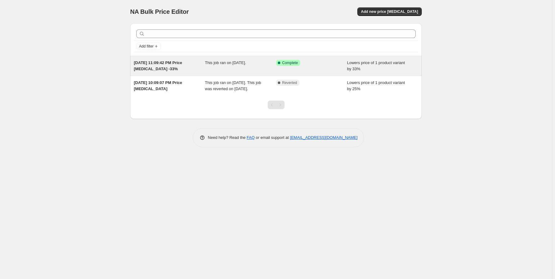 This screenshot has height=279, width=555. I want to click on span: Add filter, so click(146, 46).